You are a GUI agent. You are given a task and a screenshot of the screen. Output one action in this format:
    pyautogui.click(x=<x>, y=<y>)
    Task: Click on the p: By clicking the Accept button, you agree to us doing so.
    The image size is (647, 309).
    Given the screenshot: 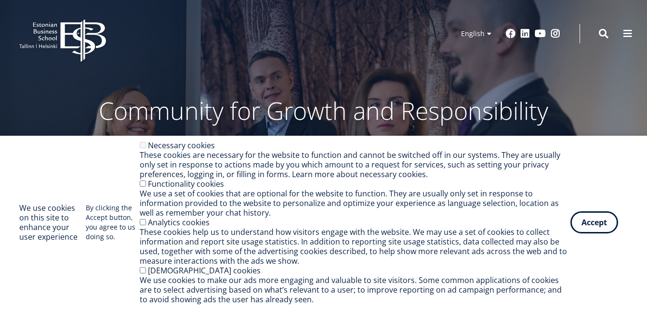 What is the action you would take?
    pyautogui.click(x=113, y=222)
    